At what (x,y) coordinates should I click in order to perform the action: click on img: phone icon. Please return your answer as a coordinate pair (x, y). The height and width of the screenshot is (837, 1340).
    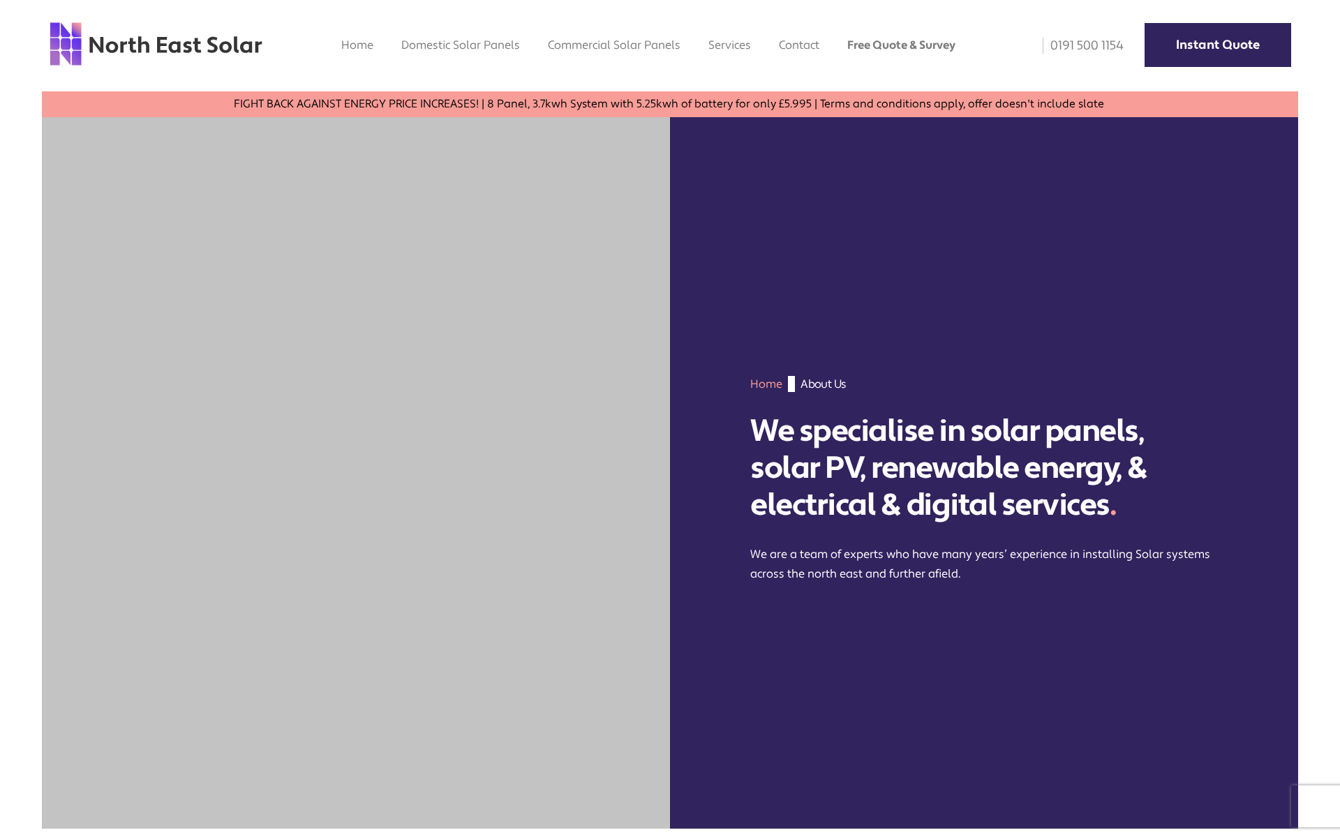
    Looking at the image, I should click on (1043, 45).